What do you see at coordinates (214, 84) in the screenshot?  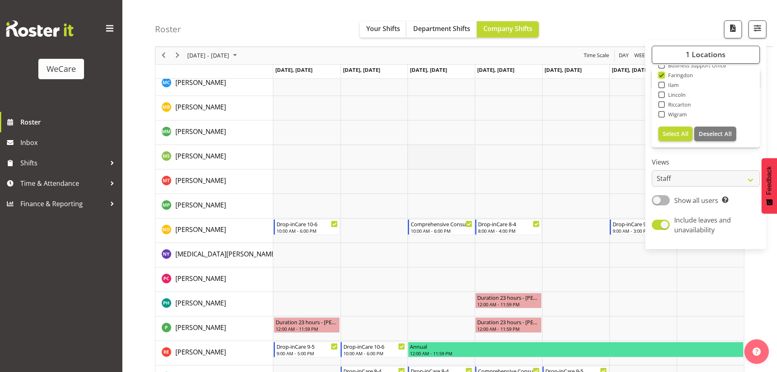 I see `td: Mary Childs resource` at bounding box center [214, 84].